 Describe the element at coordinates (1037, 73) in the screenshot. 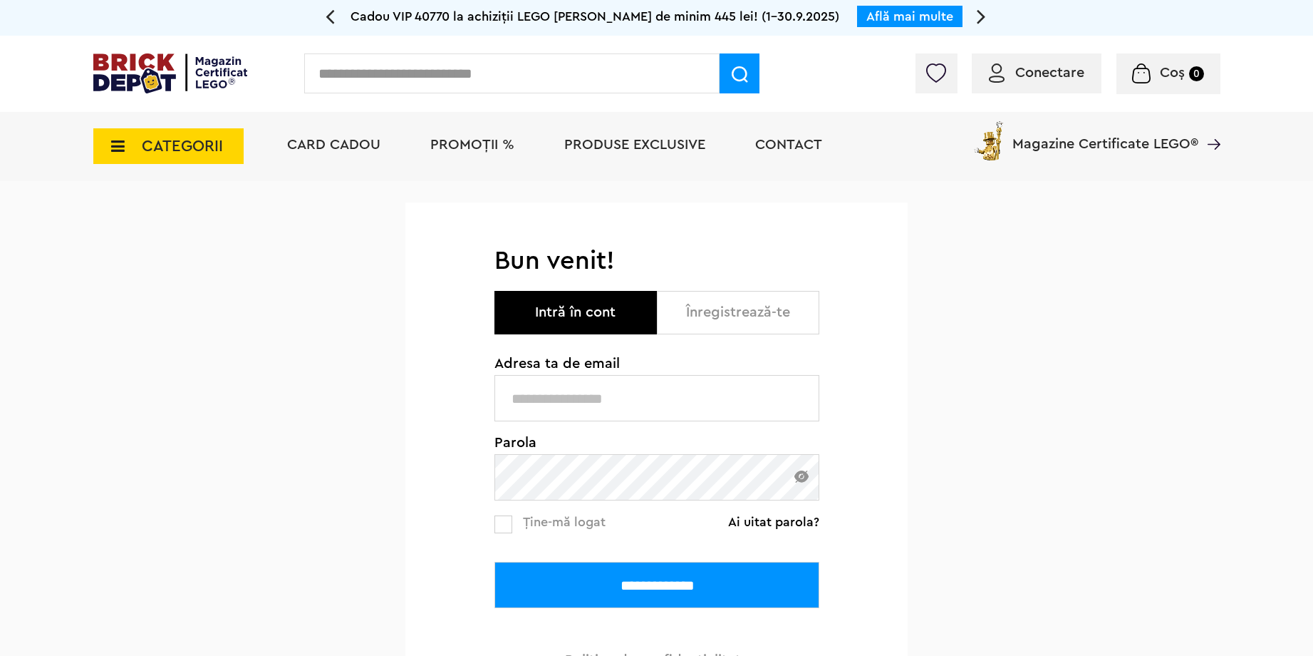

I see `a: Conectare` at that location.